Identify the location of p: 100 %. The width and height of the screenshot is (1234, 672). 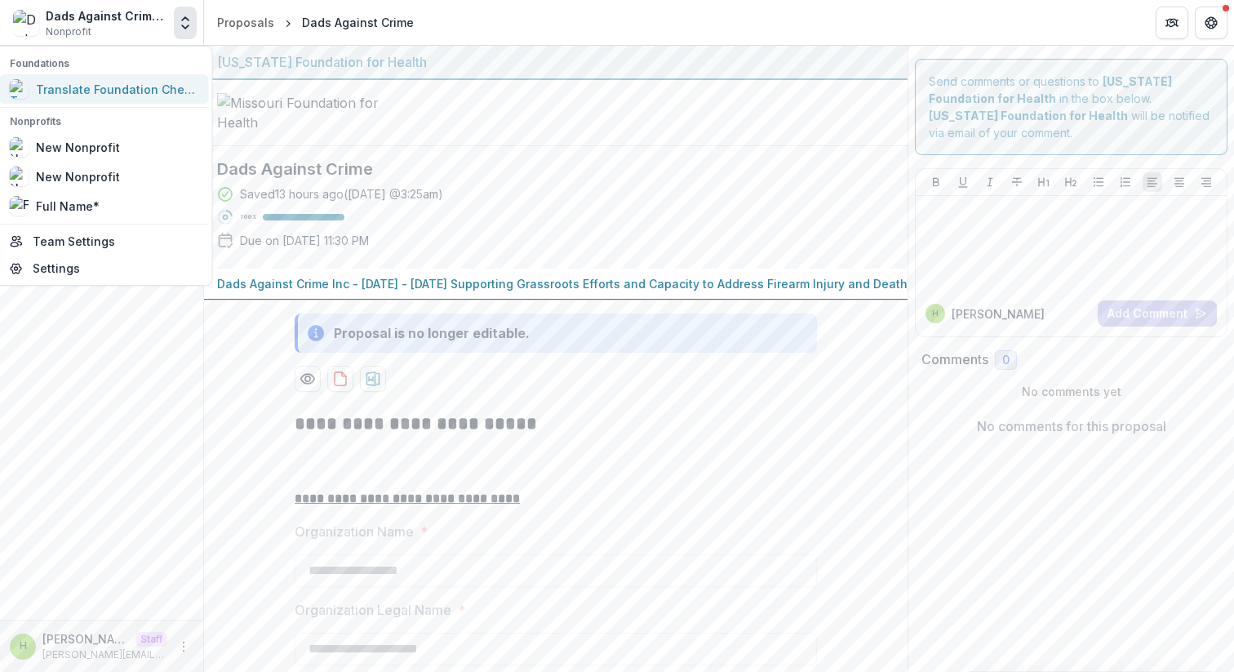
(248, 217).